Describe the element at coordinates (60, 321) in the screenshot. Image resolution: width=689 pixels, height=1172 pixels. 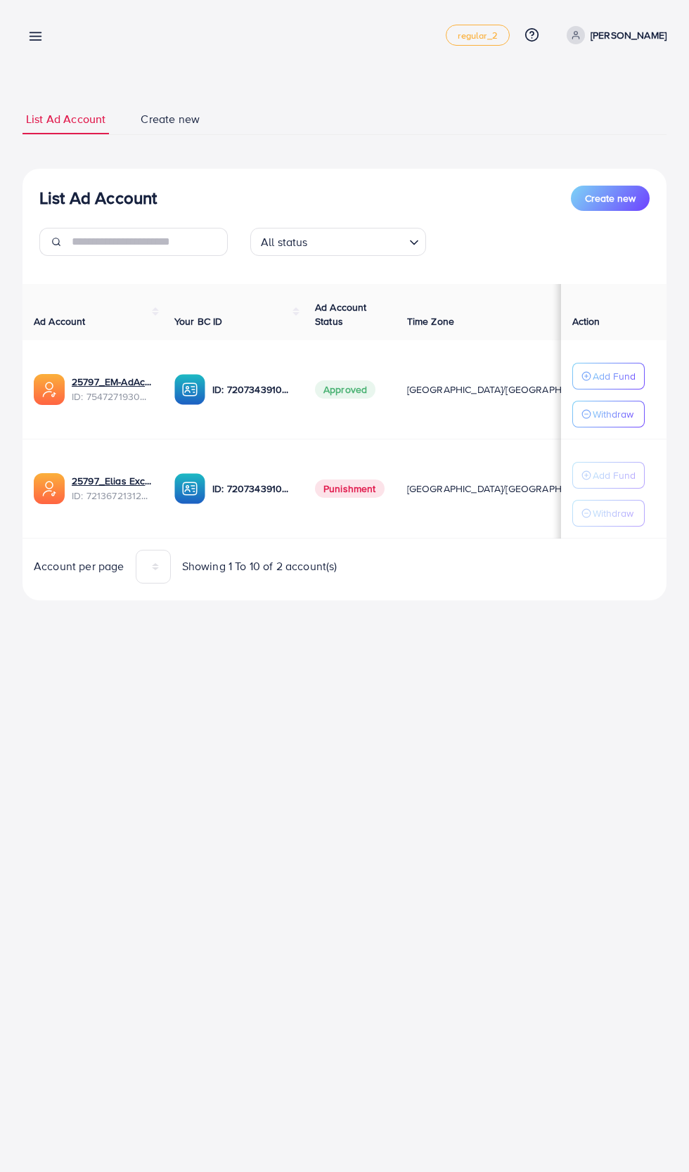
I see `span: Ad Account` at that location.